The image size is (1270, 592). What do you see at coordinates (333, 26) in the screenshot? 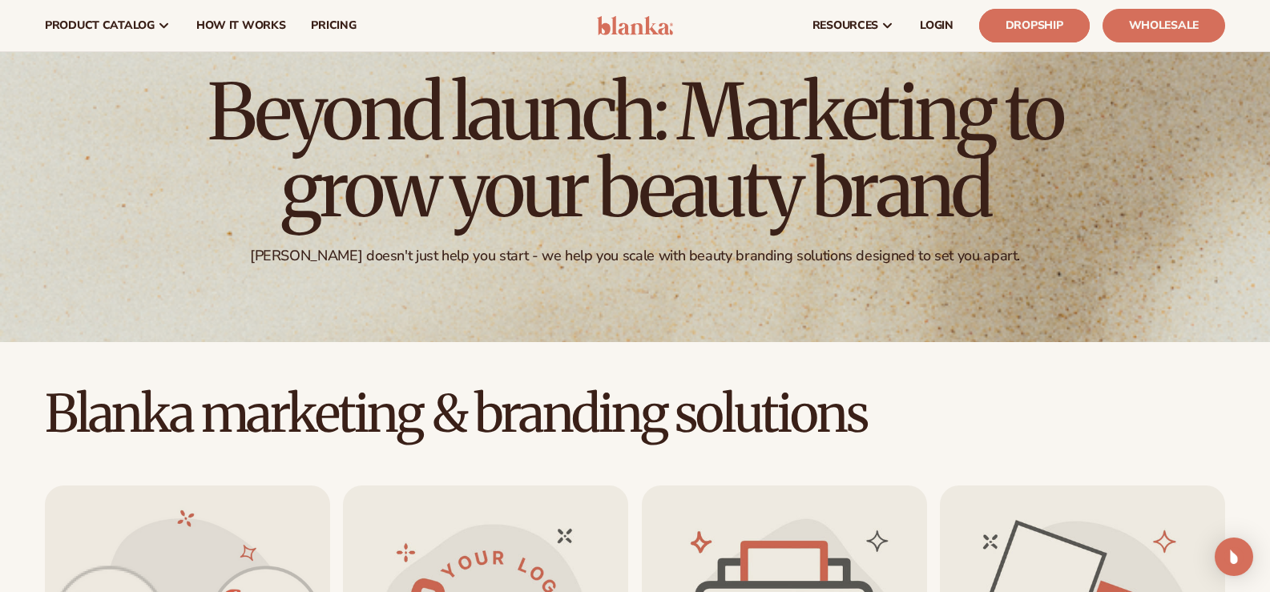
I see `span: pricing` at bounding box center [333, 26].